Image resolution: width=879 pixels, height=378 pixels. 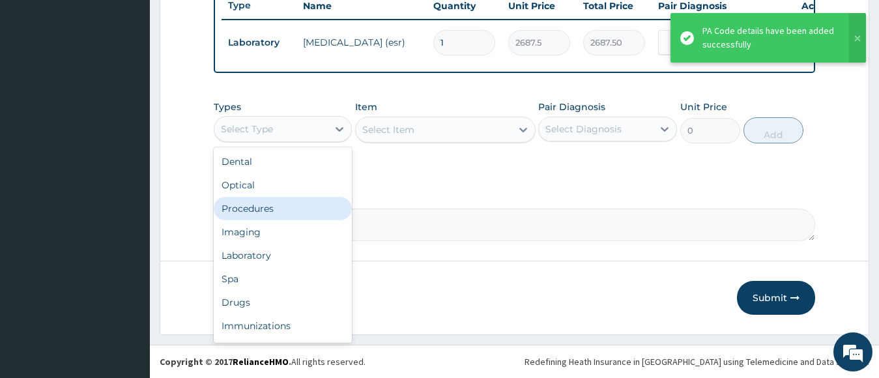 I want to click on div: Spa, so click(x=283, y=279).